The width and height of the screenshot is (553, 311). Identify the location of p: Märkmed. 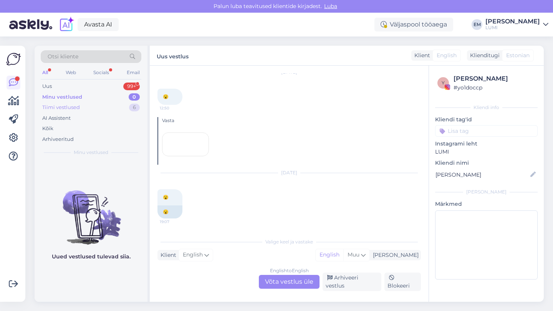
(486, 204).